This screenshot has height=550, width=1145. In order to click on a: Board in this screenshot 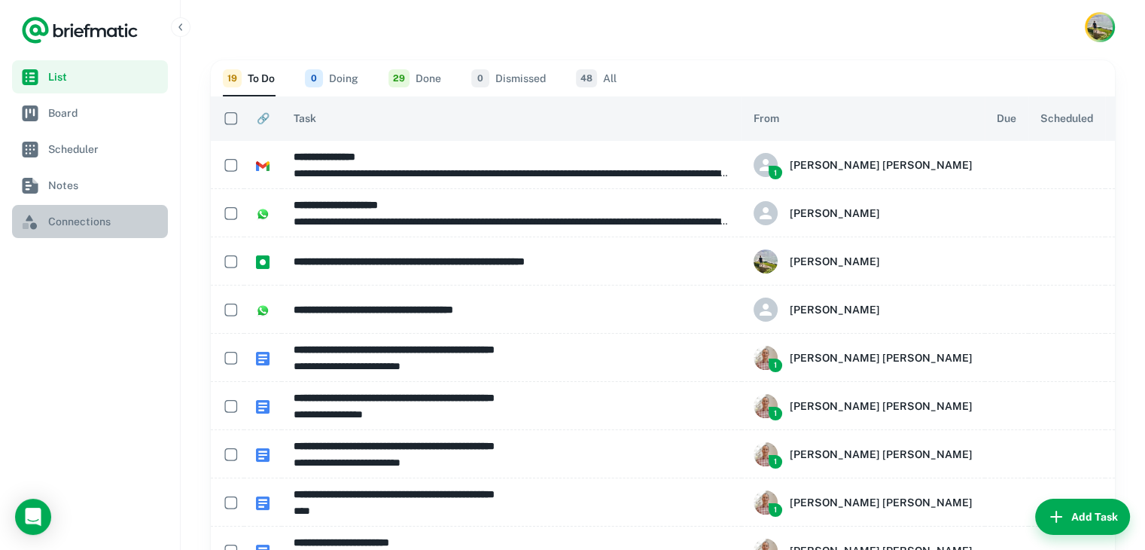, I will do `click(90, 113)`.